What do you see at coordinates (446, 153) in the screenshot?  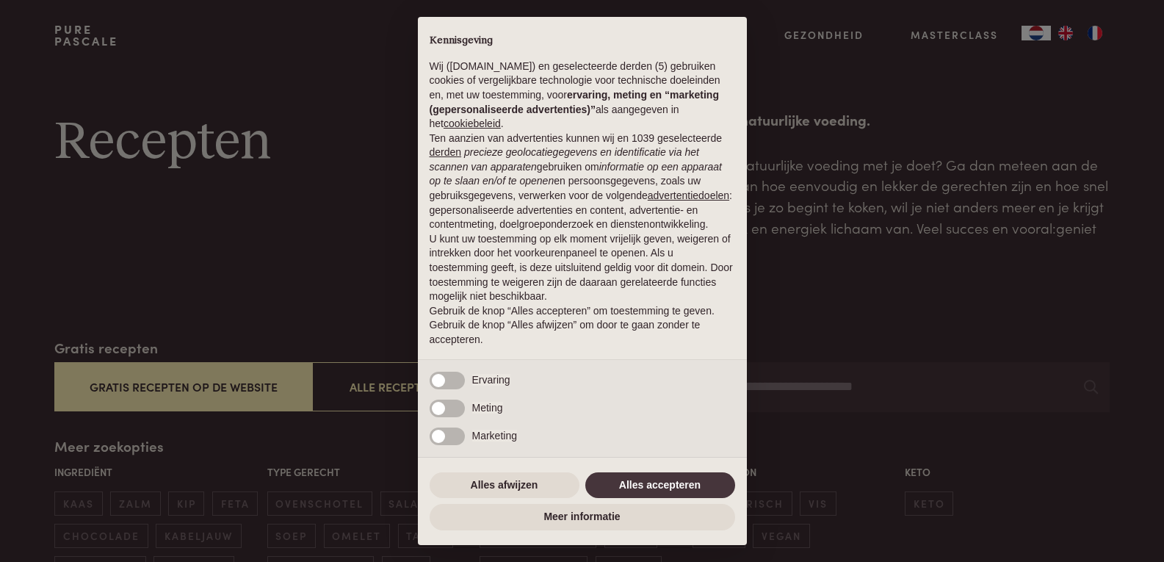 I see `button: derden` at bounding box center [446, 153].